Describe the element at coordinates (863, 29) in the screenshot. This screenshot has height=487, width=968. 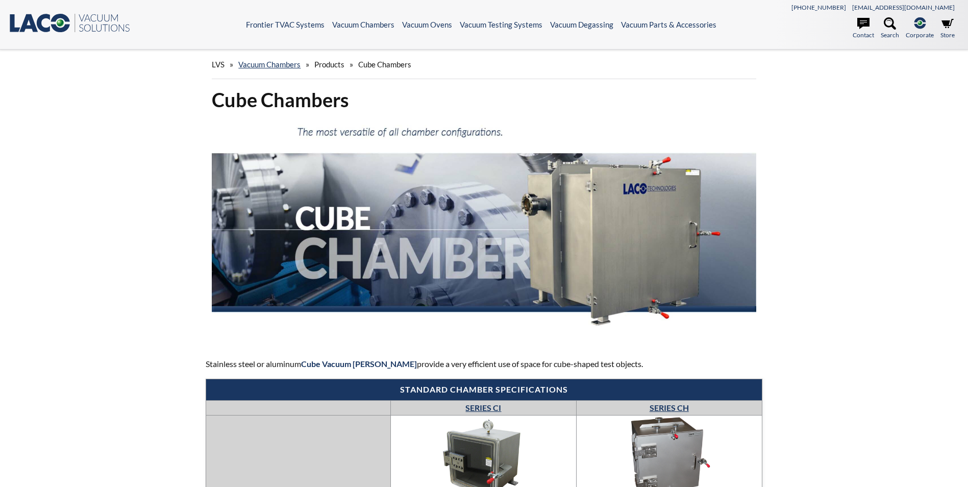
I see `a: Contact` at that location.